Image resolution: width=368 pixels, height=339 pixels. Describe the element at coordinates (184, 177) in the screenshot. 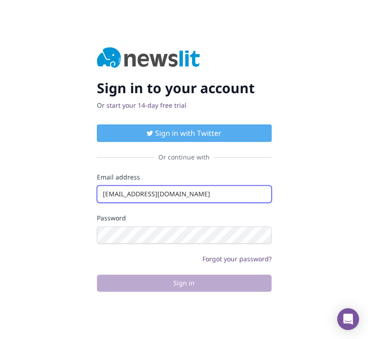

I see `label: Email address` at that location.